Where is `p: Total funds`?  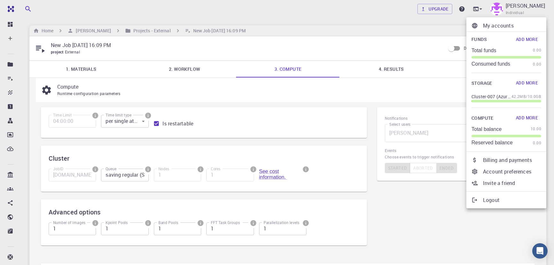
p: Total funds is located at coordinates (484, 51).